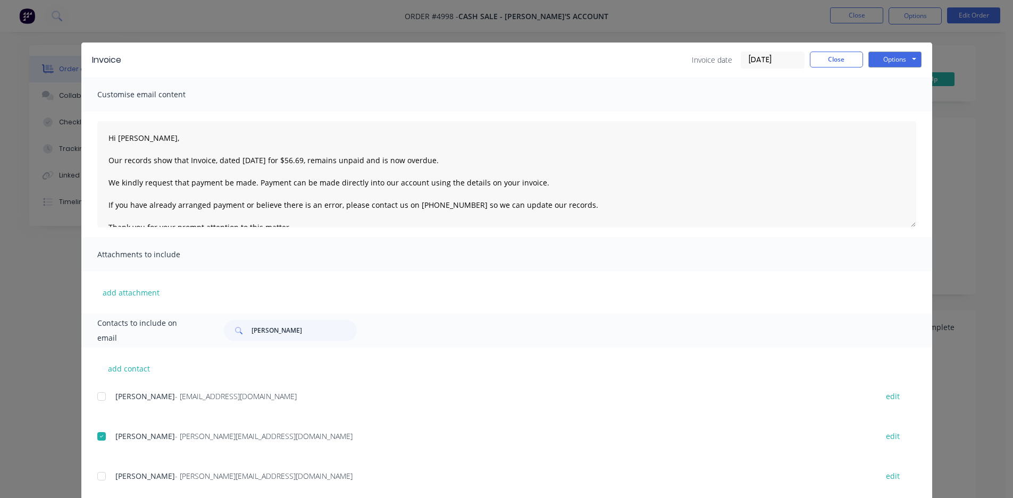 The image size is (1013, 498). Describe the element at coordinates (304, 331) in the screenshot. I see `input: Search...` at that location.